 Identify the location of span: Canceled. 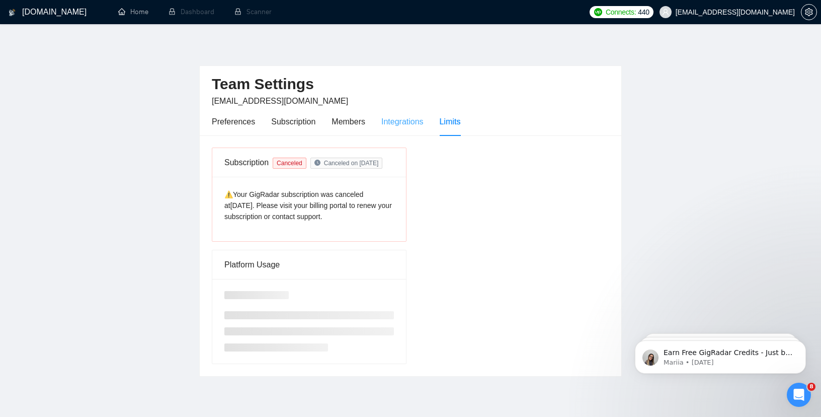
(289, 163).